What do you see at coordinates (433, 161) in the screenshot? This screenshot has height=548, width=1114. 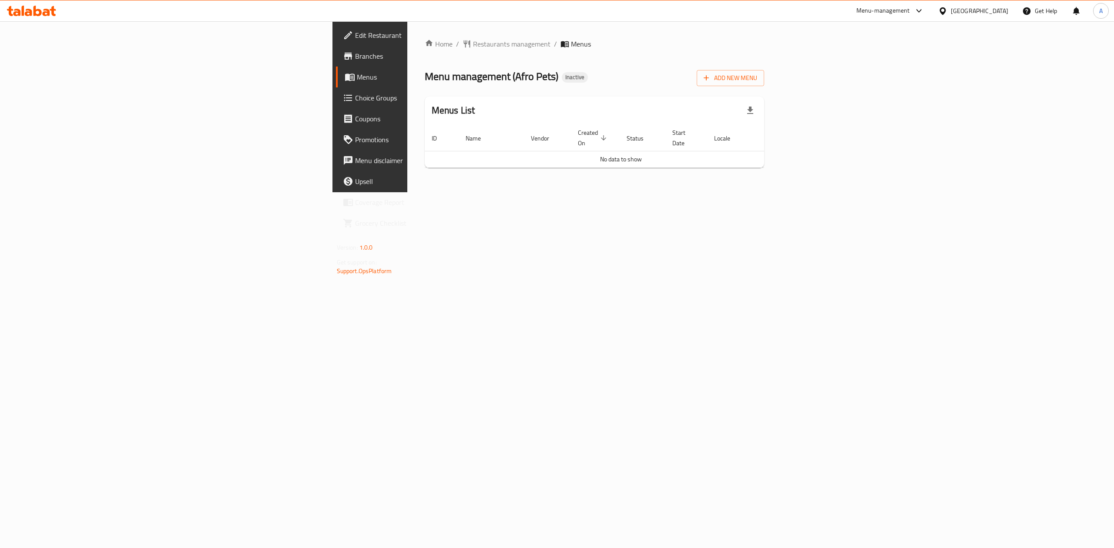 I see `span: Menu disclaimer` at bounding box center [433, 161].